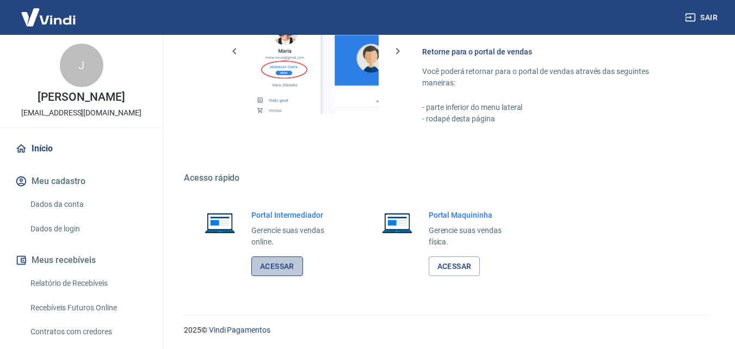  Describe the element at coordinates (474, 215) in the screenshot. I see `h6: Portal Maquininha` at that location.